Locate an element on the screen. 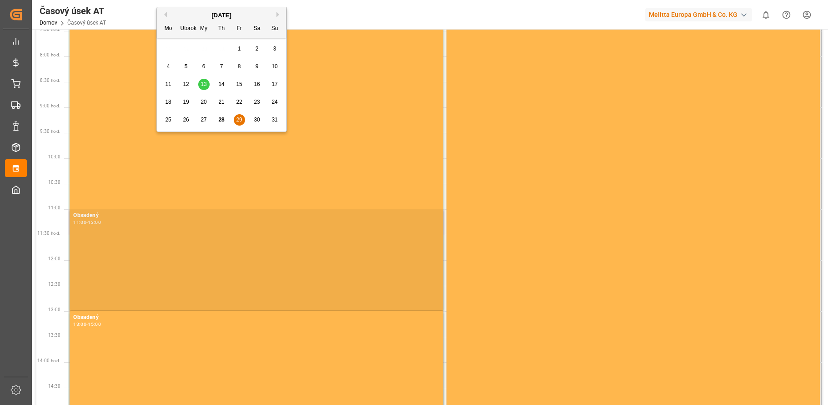  div: Vyberte štvrtok 14. augusta 2025 is located at coordinates (221, 84).